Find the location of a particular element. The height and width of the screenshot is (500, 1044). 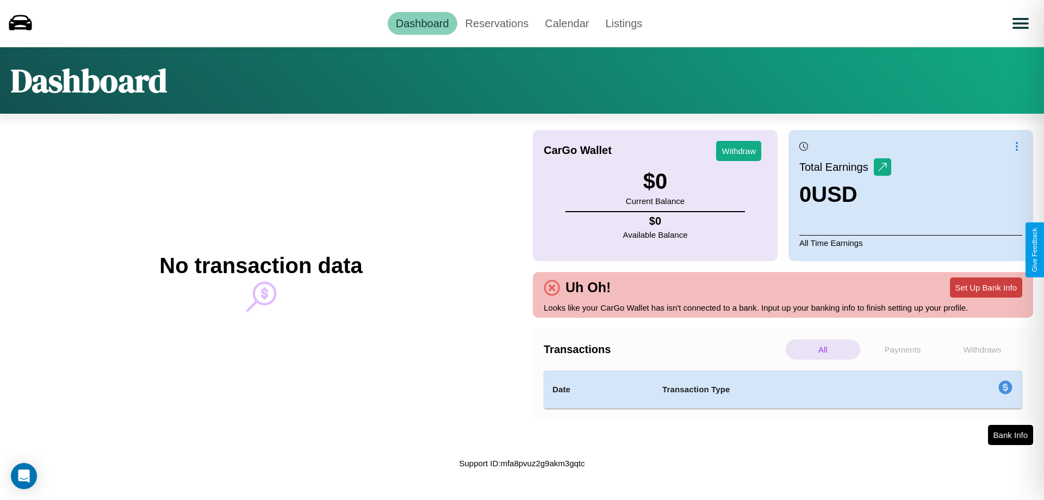

p: Total Earnings is located at coordinates (836, 167).